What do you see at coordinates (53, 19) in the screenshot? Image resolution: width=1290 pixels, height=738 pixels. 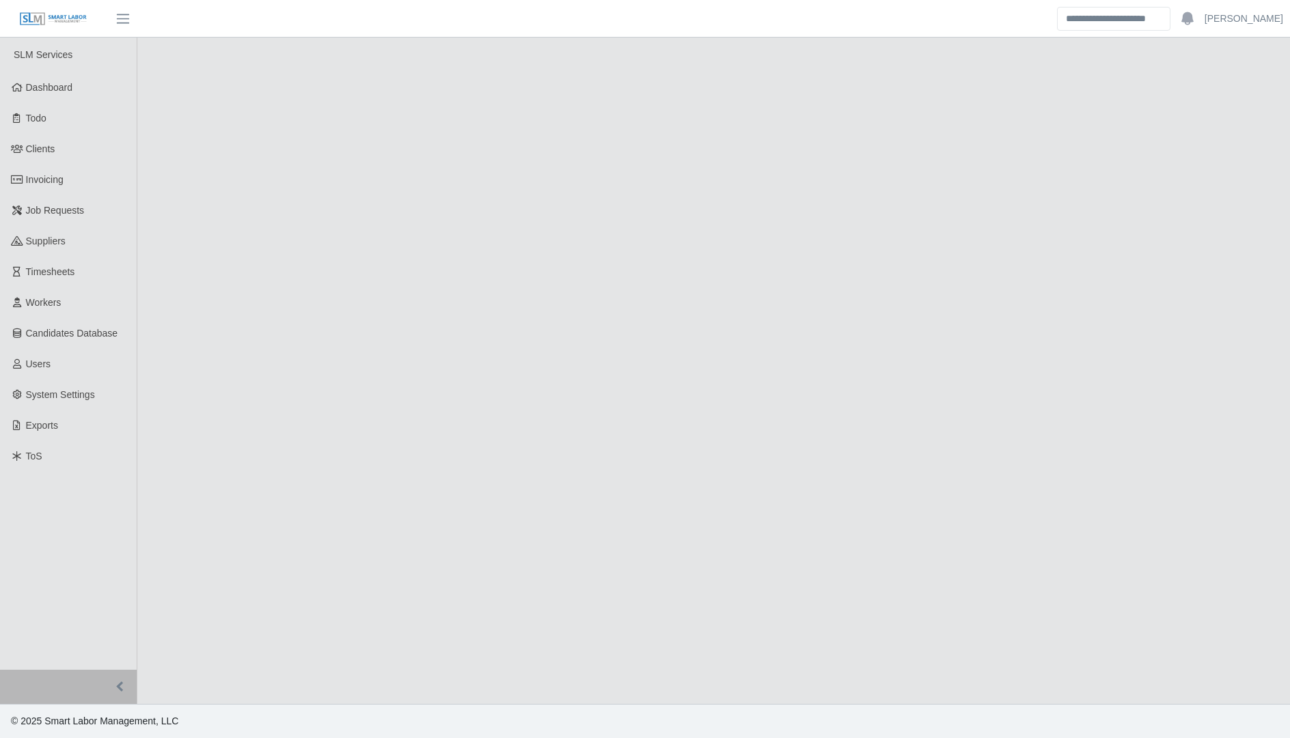 I see `img: SLM Logo` at bounding box center [53, 19].